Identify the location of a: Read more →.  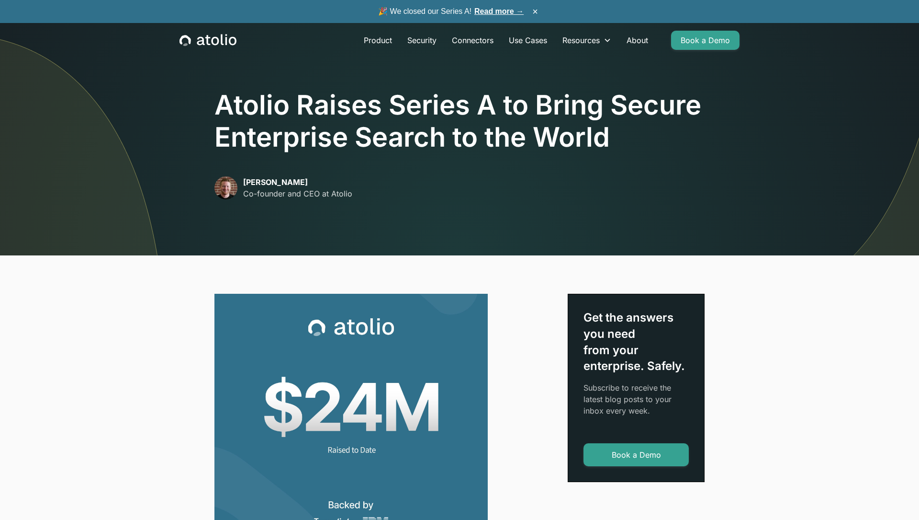
(499, 11).